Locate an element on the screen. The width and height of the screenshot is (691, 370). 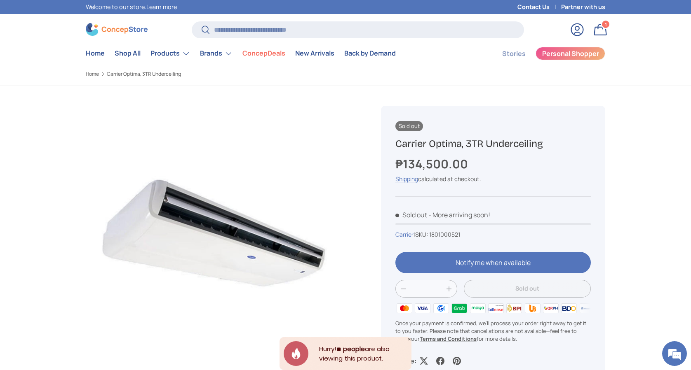
a: Contact Us is located at coordinates (539, 7).